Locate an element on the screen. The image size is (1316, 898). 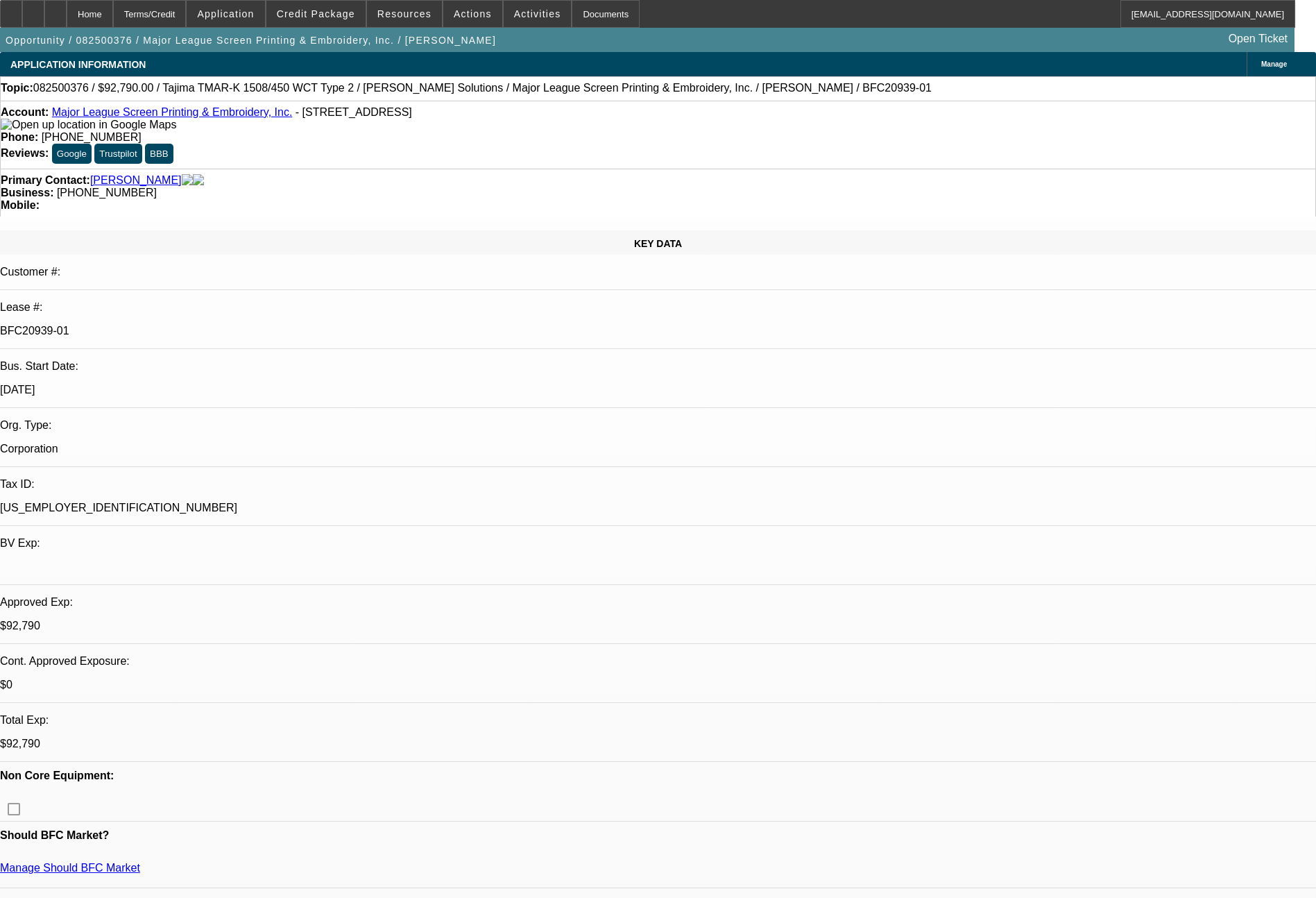
strong: Primary Contact: is located at coordinates (45, 180).